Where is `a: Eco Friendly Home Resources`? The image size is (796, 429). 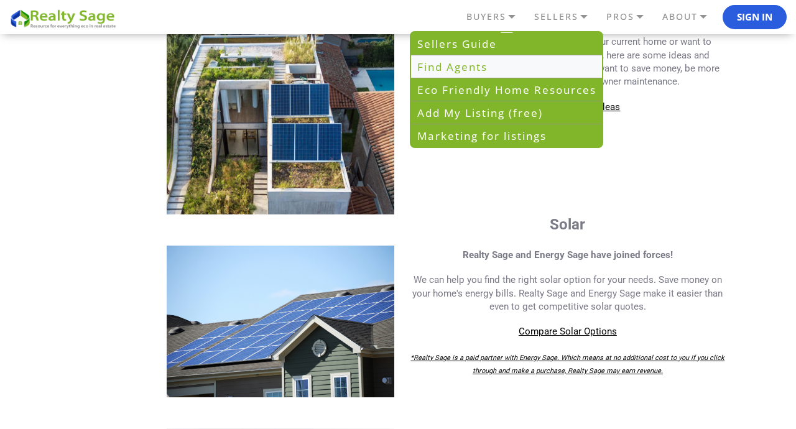
a: Eco Friendly Home Resources is located at coordinates (506, 90).